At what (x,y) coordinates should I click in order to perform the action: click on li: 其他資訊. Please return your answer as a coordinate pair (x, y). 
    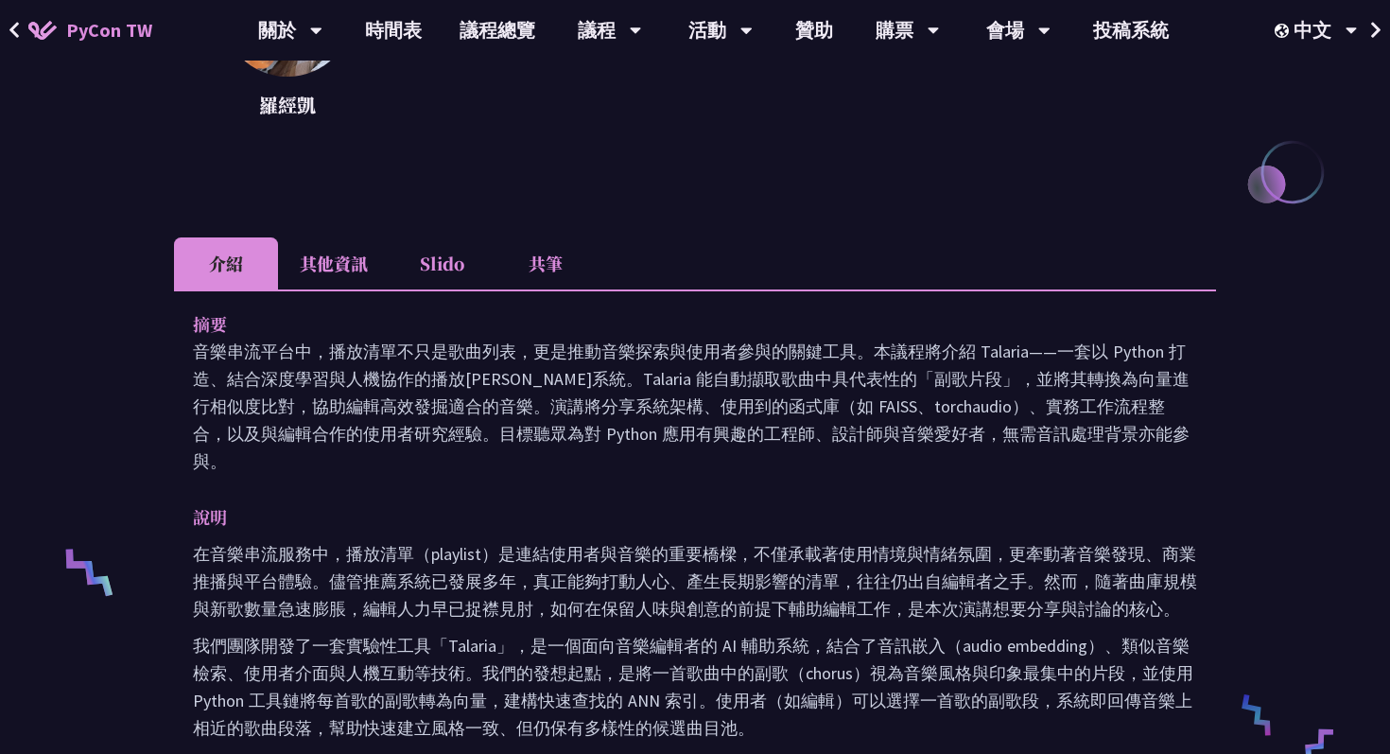
    Looking at the image, I should click on (334, 263).